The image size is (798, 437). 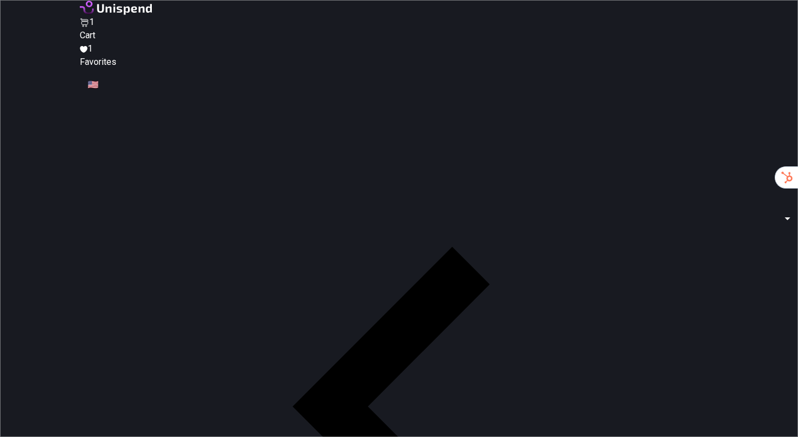 What do you see at coordinates (88, 35) in the screenshot?
I see `span: Cart` at bounding box center [88, 35].